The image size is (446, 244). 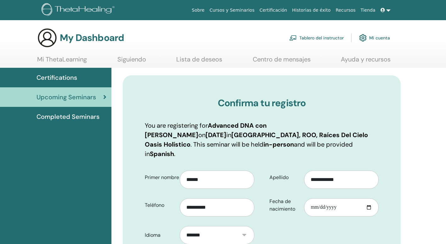 What do you see at coordinates (374, 38) in the screenshot?
I see `a: Mi cuenta` at bounding box center [374, 38].